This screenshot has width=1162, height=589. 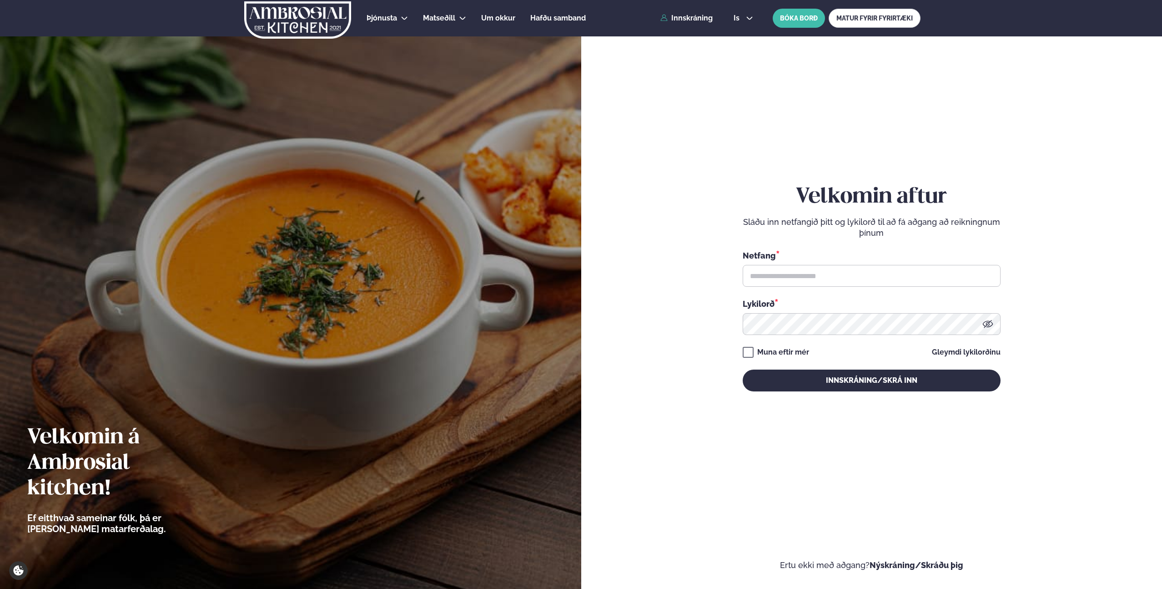 I want to click on div: Lykilorð, so click(x=871, y=303).